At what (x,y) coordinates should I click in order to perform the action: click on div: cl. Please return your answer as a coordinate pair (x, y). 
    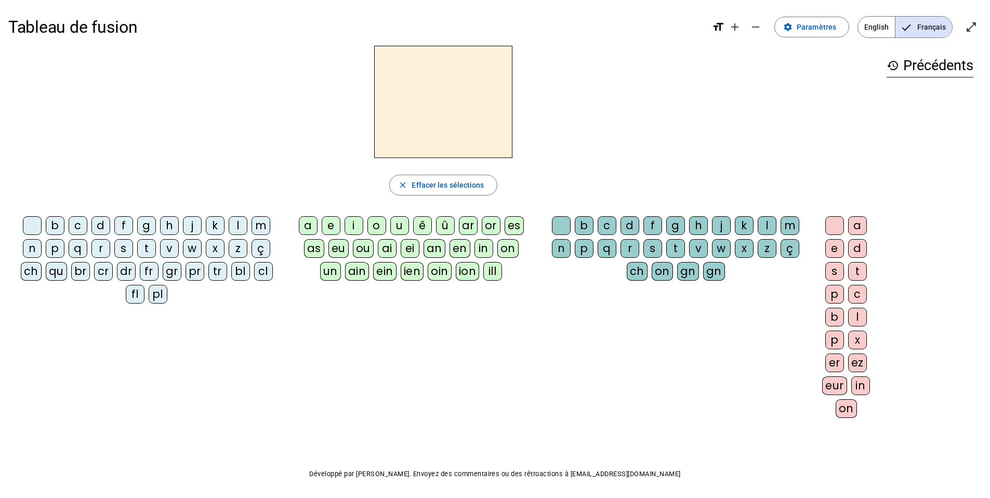
    Looking at the image, I should click on (263, 271).